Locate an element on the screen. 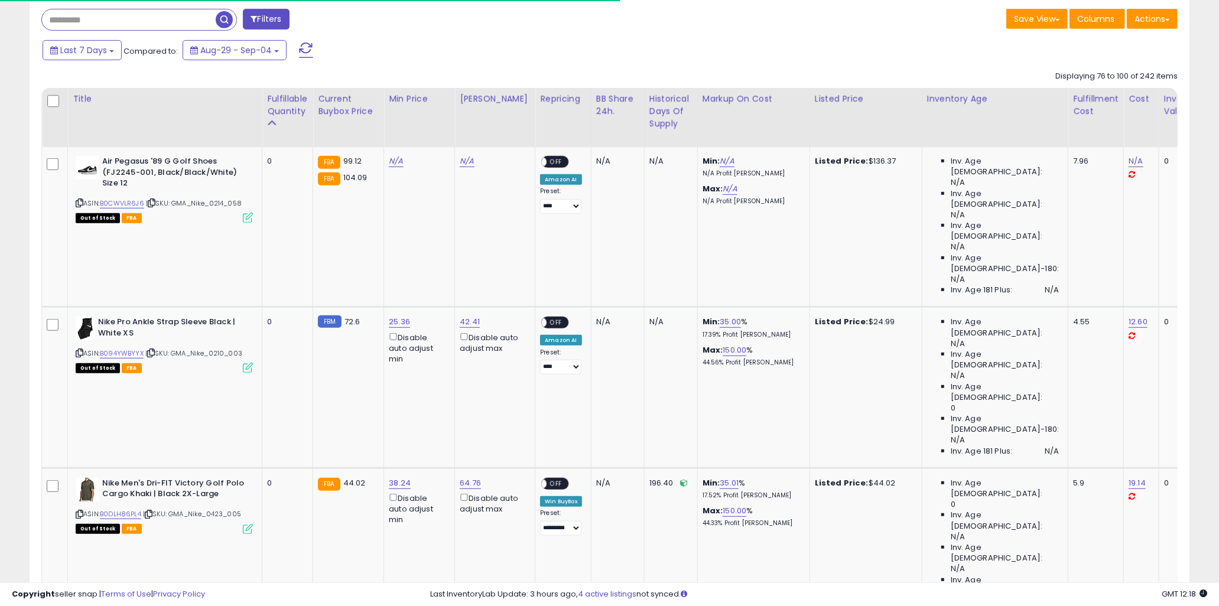  div: Win BuyBox is located at coordinates (561, 501).